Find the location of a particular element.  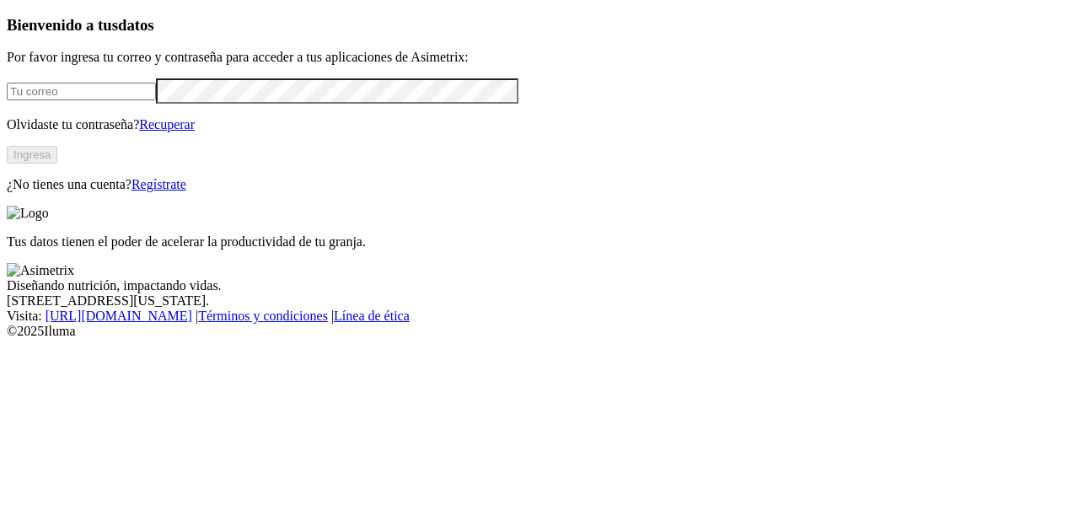

div: Diseñando nutrición, impactando vidas. is located at coordinates (539, 286).